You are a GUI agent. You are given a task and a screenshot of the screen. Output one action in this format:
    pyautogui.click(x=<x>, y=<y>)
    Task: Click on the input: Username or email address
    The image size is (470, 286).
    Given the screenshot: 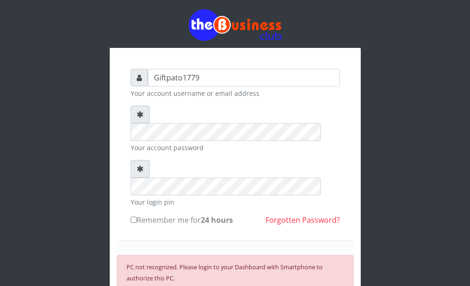 What is the action you would take?
    pyautogui.click(x=243, y=78)
    